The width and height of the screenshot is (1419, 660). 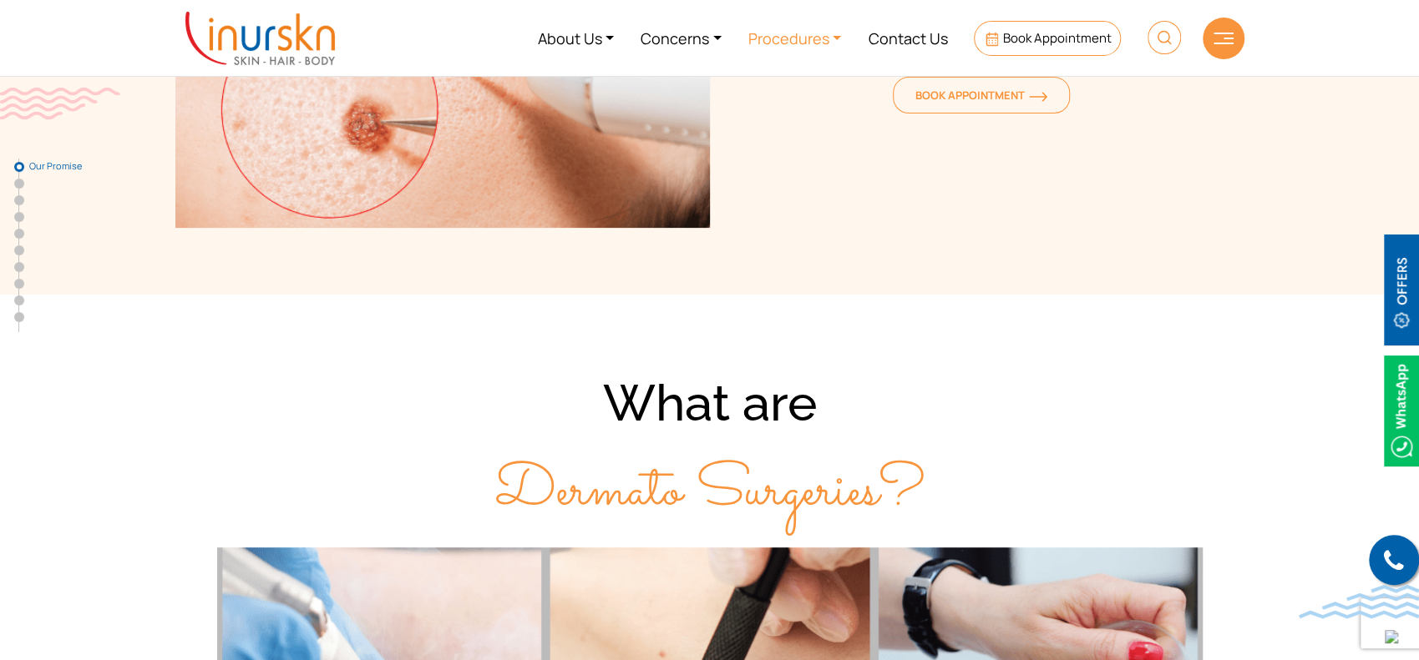 I want to click on img: HeaderSearch, so click(x=1164, y=38).